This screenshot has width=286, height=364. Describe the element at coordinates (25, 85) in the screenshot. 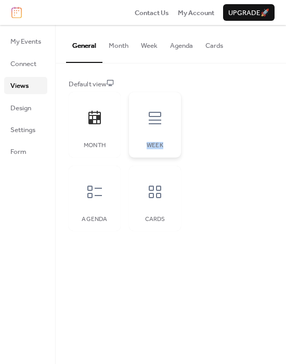

I see `a: Views` at that location.